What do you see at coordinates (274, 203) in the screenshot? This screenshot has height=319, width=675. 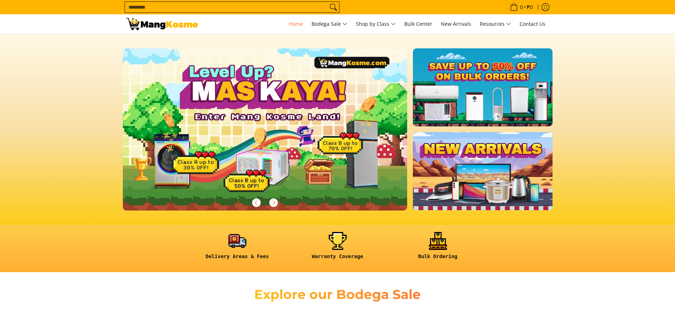 I see `button: Next` at bounding box center [274, 203].